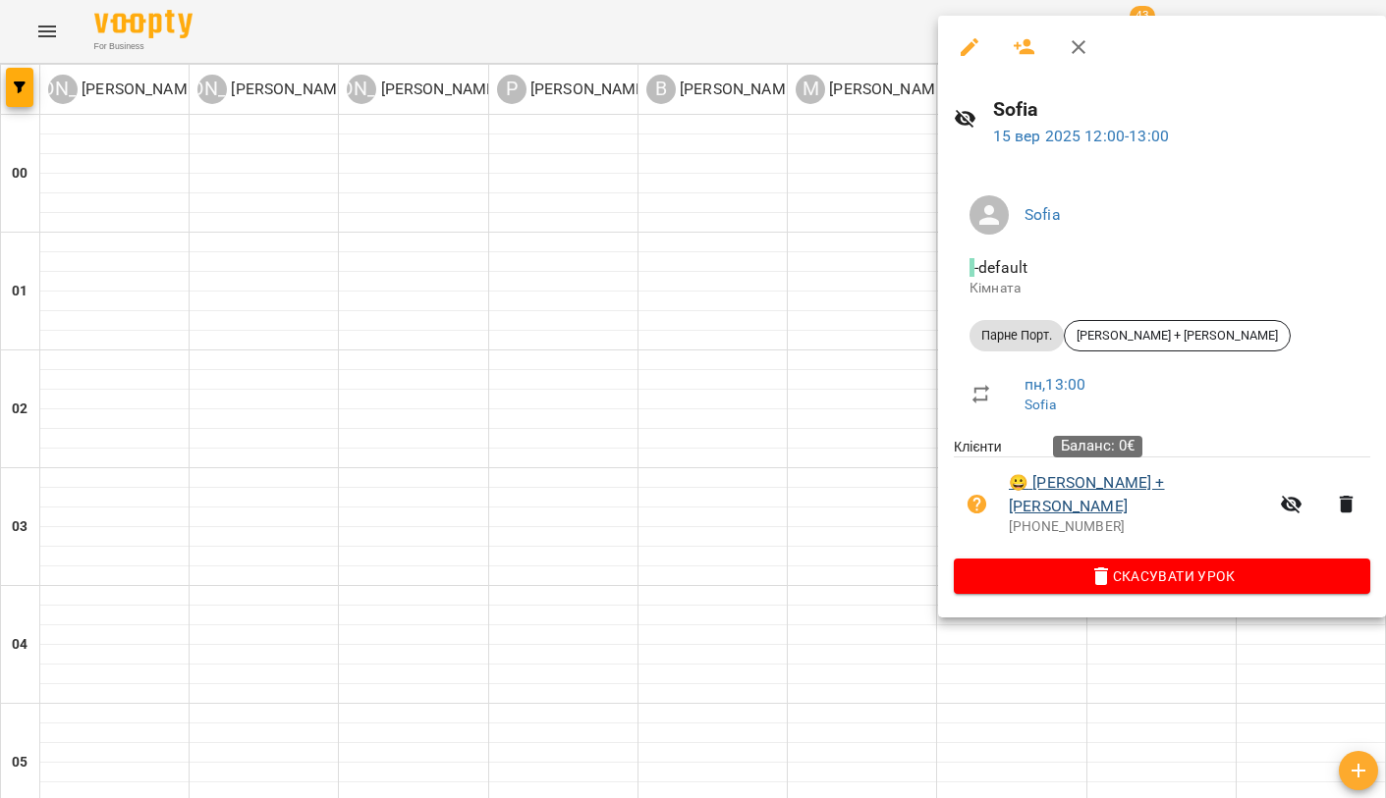  I want to click on span: Парне Порт., so click(1016, 336).